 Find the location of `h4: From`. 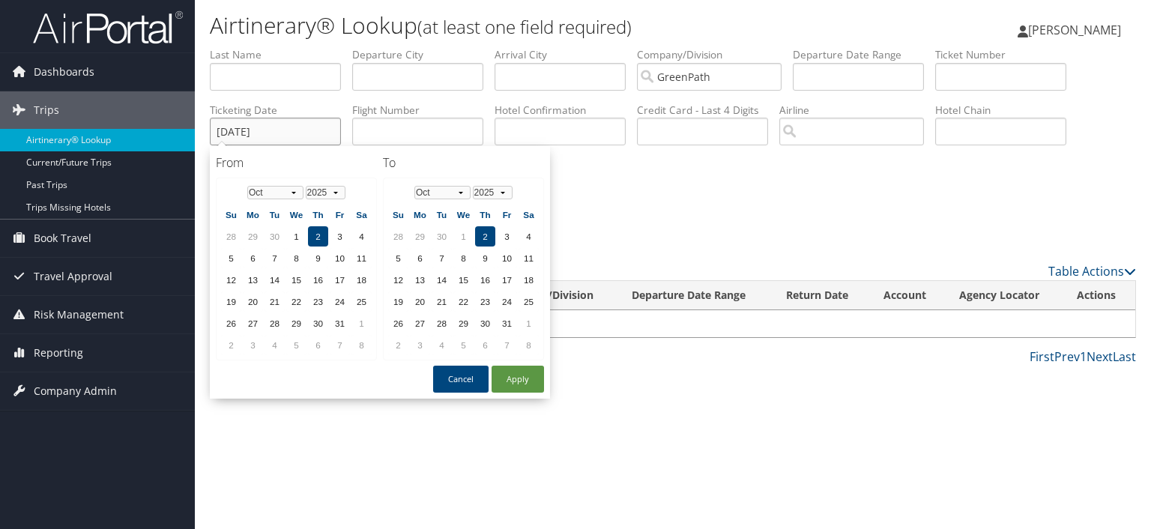

h4: From is located at coordinates (296, 163).